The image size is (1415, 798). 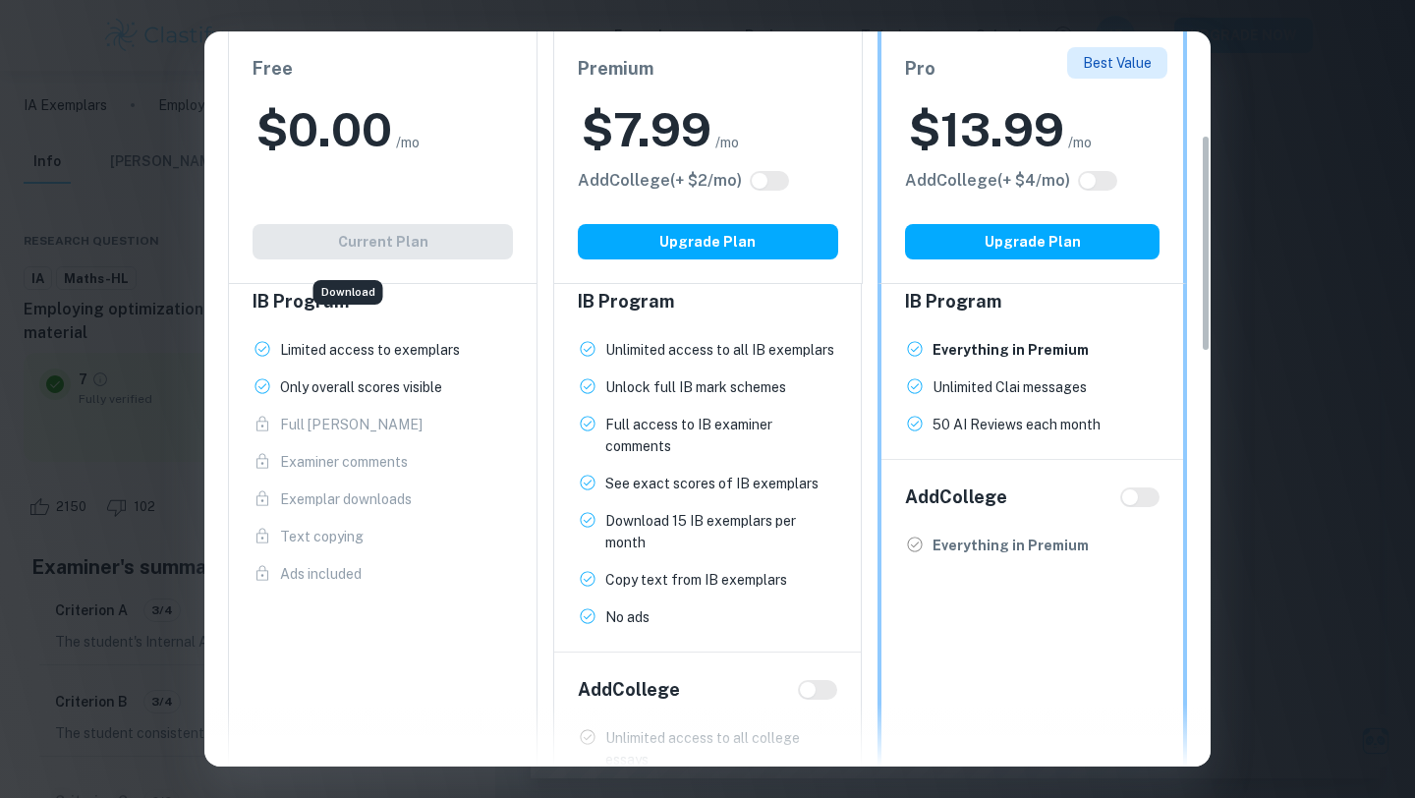 I want to click on p: 50 AI Reviews each month, so click(x=1016, y=425).